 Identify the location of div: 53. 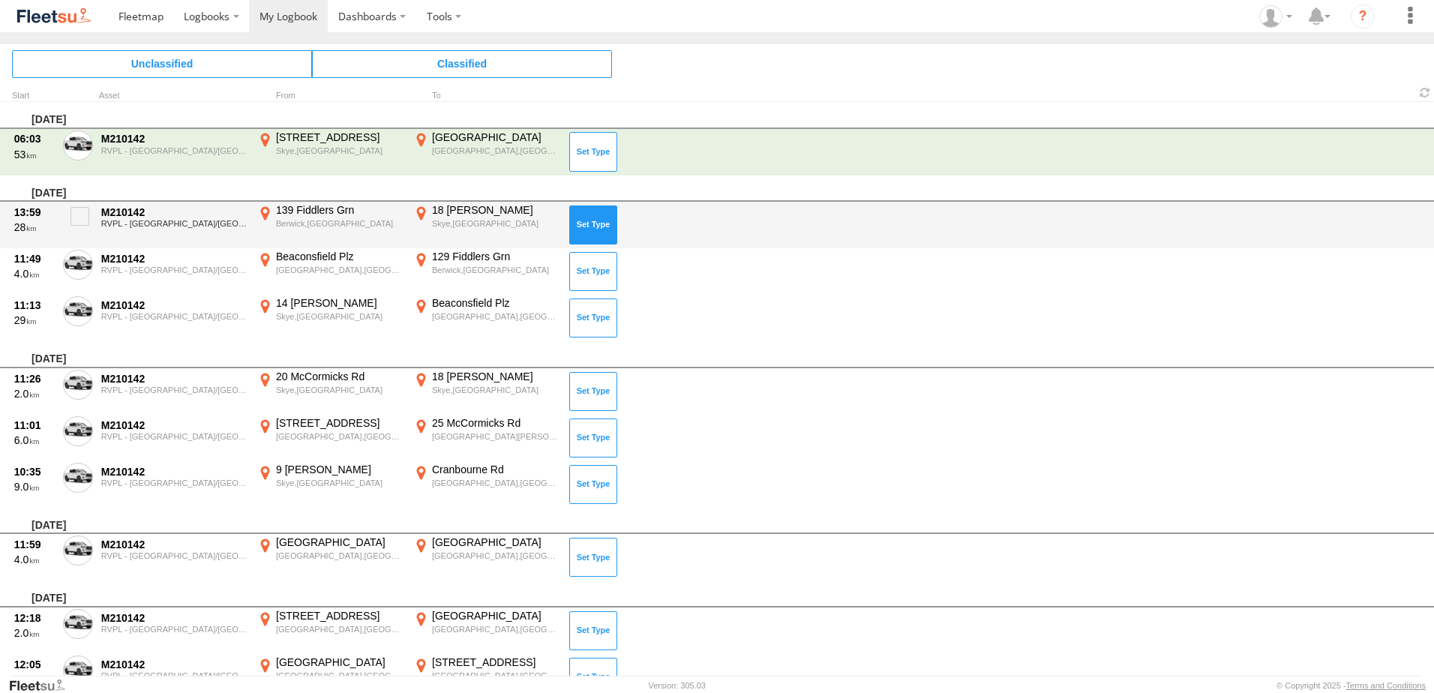
(35, 155).